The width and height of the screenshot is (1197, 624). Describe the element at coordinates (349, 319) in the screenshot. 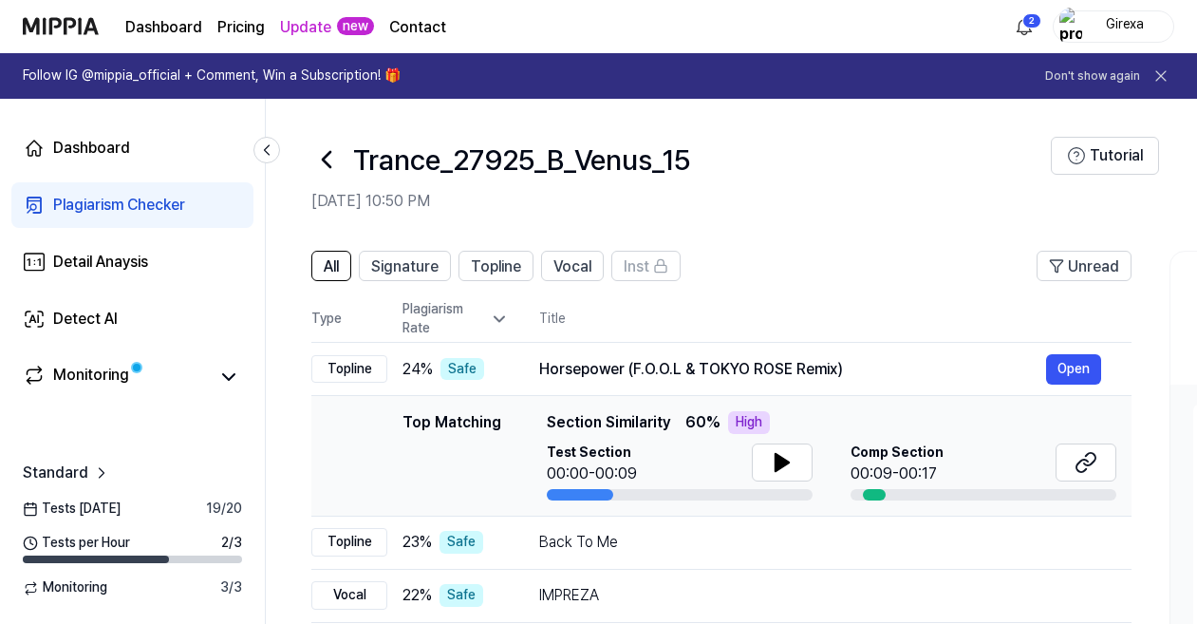

I see `th: Type` at that location.